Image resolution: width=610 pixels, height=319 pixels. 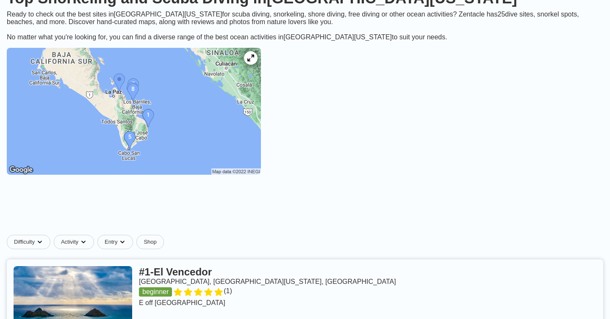 I want to click on img: Baja California Sur dive site map, so click(x=134, y=111).